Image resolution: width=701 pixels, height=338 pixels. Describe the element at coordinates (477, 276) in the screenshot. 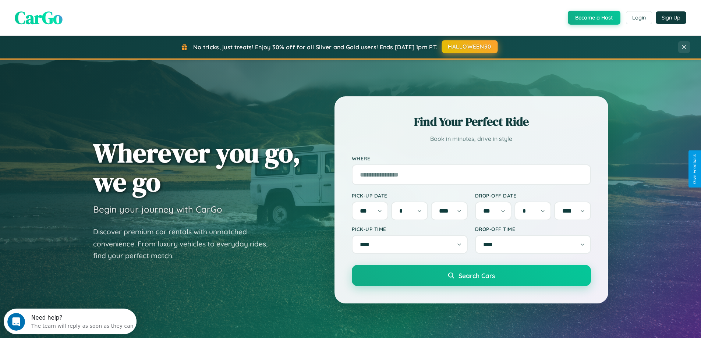

I see `span: Search Cars` at that location.